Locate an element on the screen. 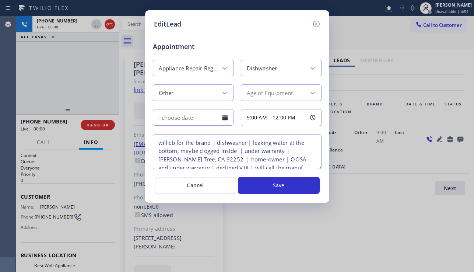 Image resolution: width=474 pixels, height=272 pixels. span: Appointment is located at coordinates (180, 46).